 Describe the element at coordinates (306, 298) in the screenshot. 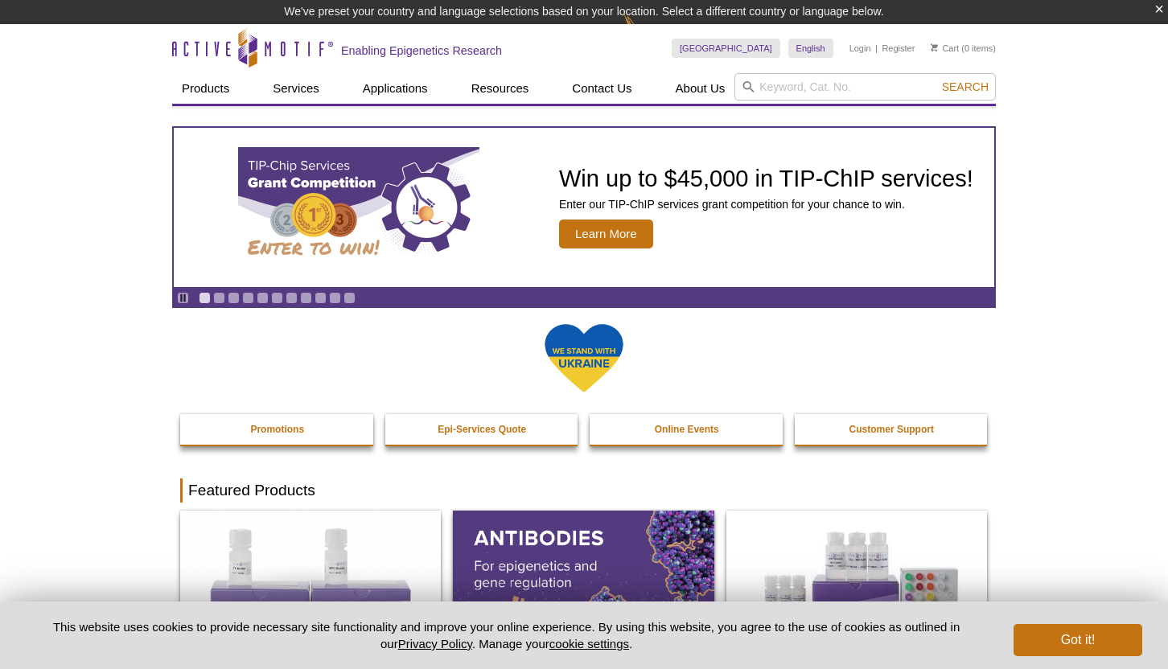

I see `a: Go to slide 8` at that location.